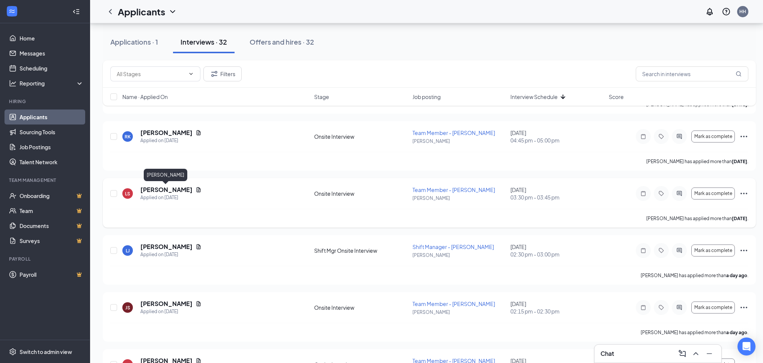  What do you see at coordinates (322, 97) in the screenshot?
I see `span: Stage` at bounding box center [322, 97].